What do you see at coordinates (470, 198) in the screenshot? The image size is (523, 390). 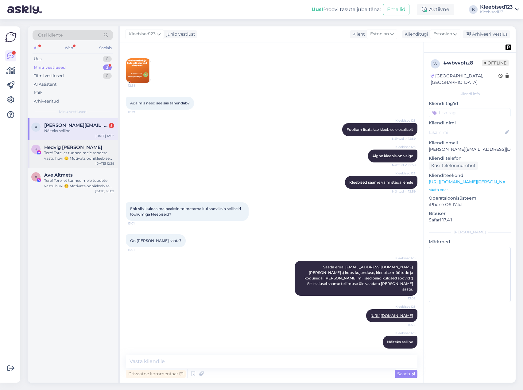 I see `p: Operatsioonisüsteem` at bounding box center [470, 198].